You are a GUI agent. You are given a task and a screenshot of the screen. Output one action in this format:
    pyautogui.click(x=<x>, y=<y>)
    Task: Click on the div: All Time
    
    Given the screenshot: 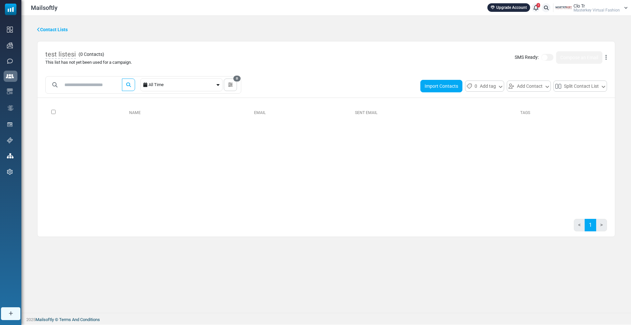 What is the action you would take?
    pyautogui.click(x=182, y=85)
    